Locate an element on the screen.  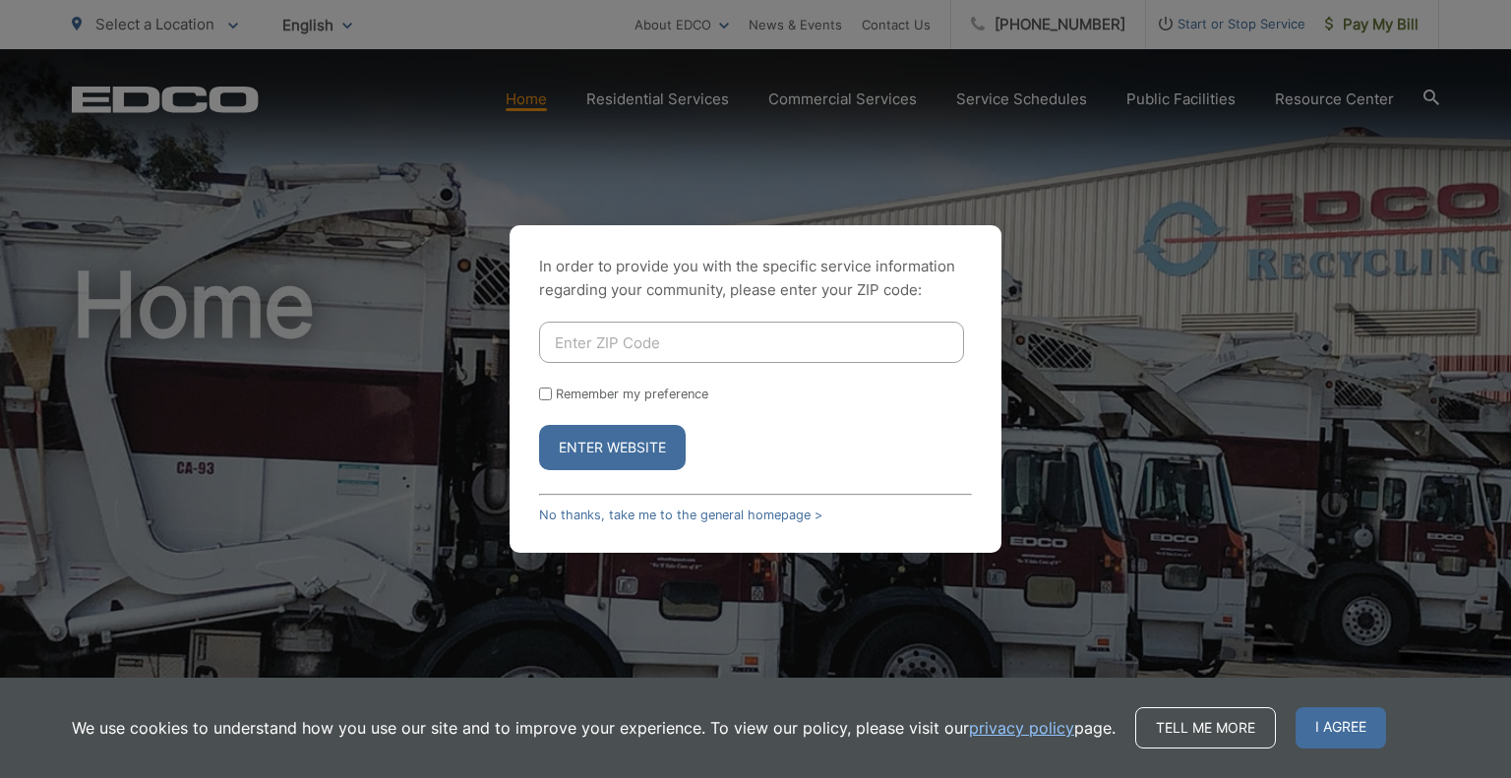
input: Enter ZIP Code is located at coordinates (752, 342).